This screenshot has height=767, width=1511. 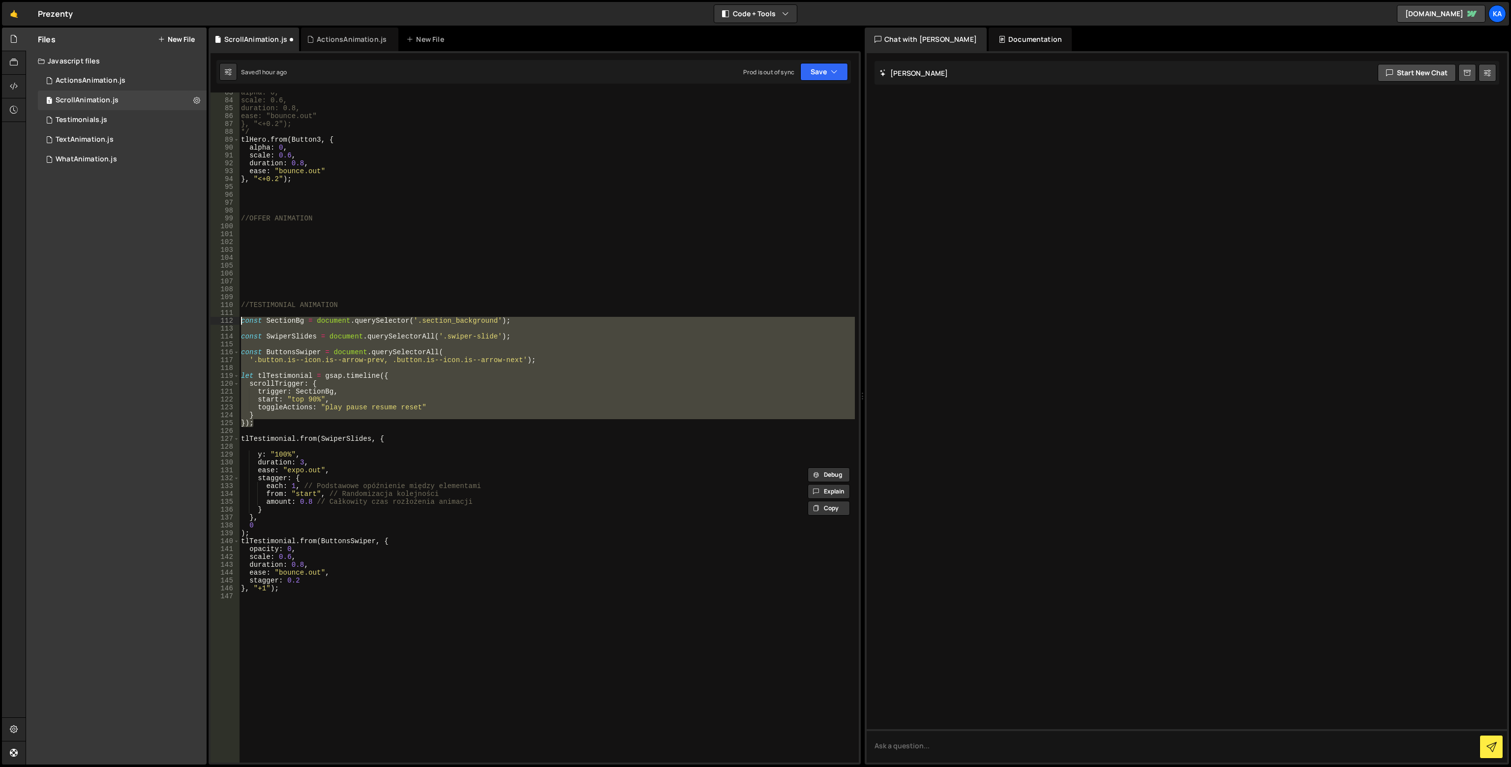 I want to click on div: 110, so click(x=225, y=305).